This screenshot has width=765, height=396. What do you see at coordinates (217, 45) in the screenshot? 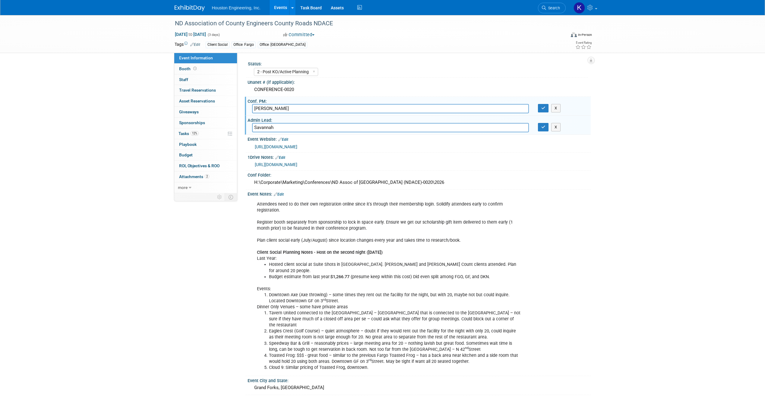
I see `div: Client Social` at bounding box center [217, 45].